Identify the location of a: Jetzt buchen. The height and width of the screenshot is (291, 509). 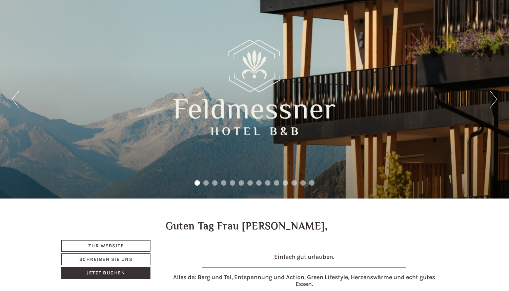
(106, 273).